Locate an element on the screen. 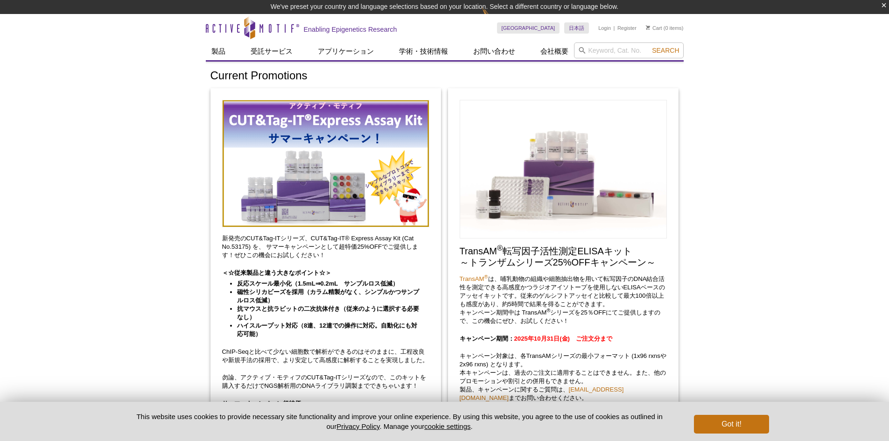 The height and width of the screenshot is (441, 889). span: 2025年10月31日(金) ご注文分まで is located at coordinates (563, 338).